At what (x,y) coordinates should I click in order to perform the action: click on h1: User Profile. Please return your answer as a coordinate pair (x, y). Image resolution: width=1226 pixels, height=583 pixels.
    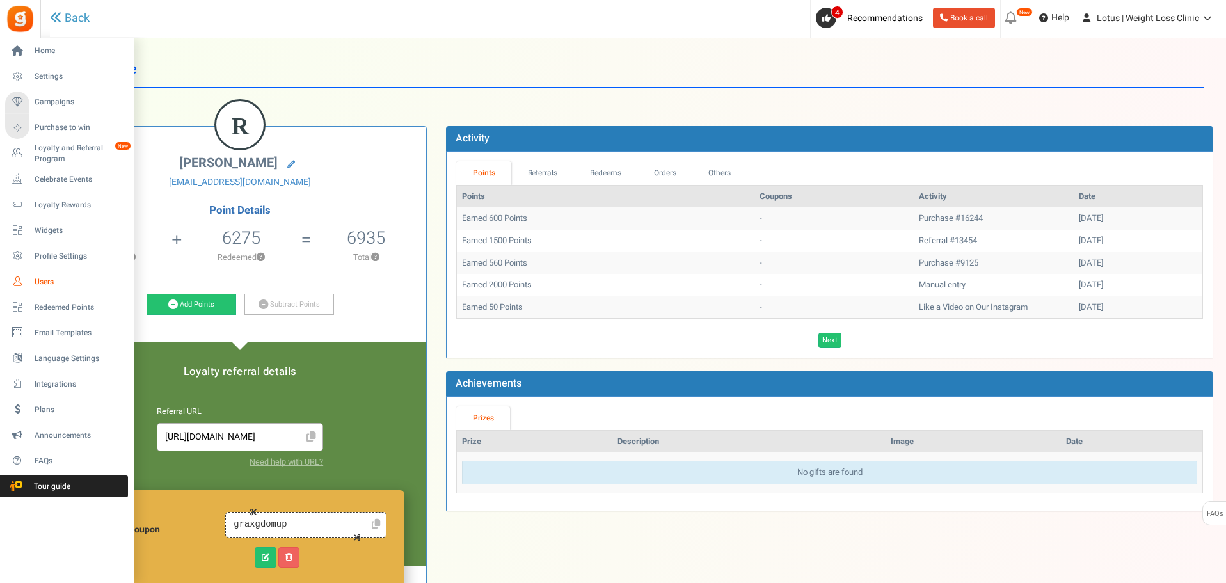
    Looking at the image, I should click on (633, 69).